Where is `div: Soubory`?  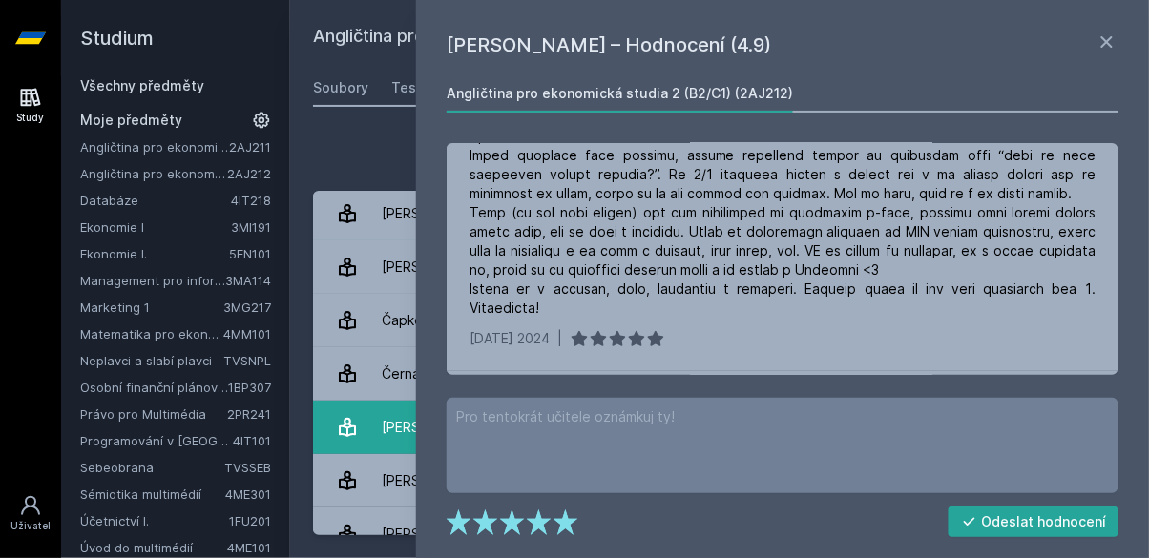 div: Soubory is located at coordinates (341, 88).